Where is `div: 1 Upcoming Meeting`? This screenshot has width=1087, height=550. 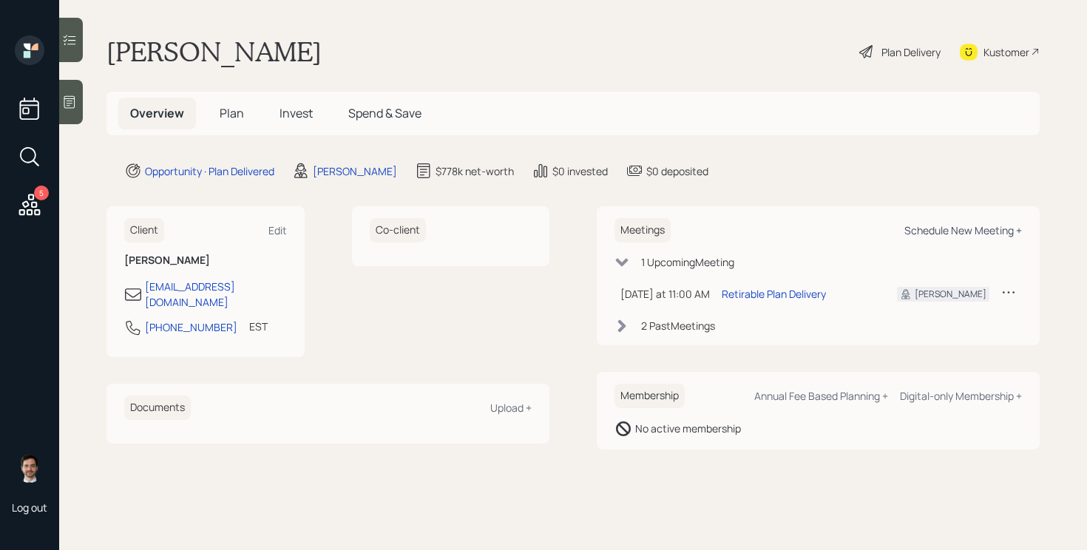 div: 1 Upcoming Meeting is located at coordinates (688, 262).